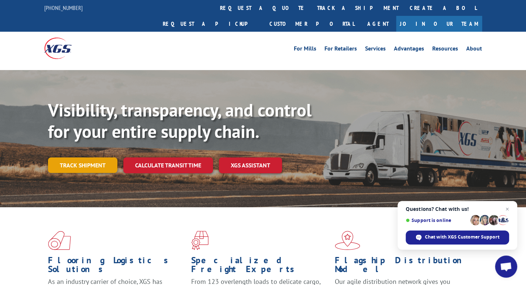  I want to click on a: Join Our Team, so click(439, 24).